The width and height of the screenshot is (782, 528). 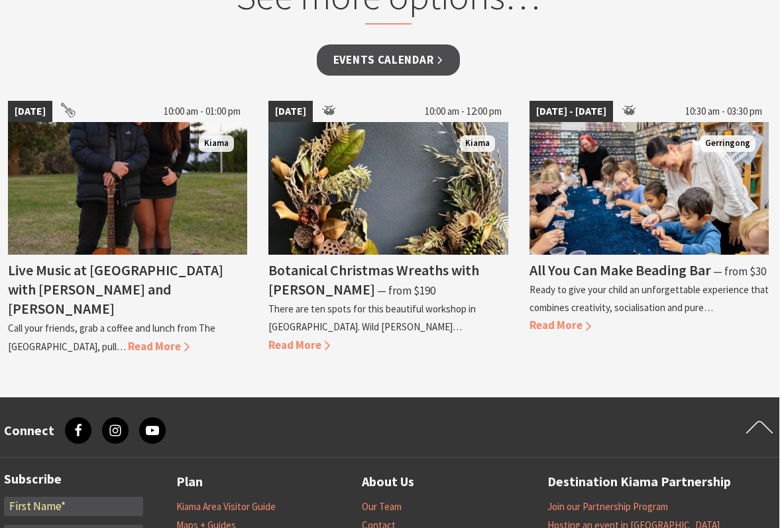 I want to click on span: 10:00 am - 01:00 pm, so click(x=202, y=111).